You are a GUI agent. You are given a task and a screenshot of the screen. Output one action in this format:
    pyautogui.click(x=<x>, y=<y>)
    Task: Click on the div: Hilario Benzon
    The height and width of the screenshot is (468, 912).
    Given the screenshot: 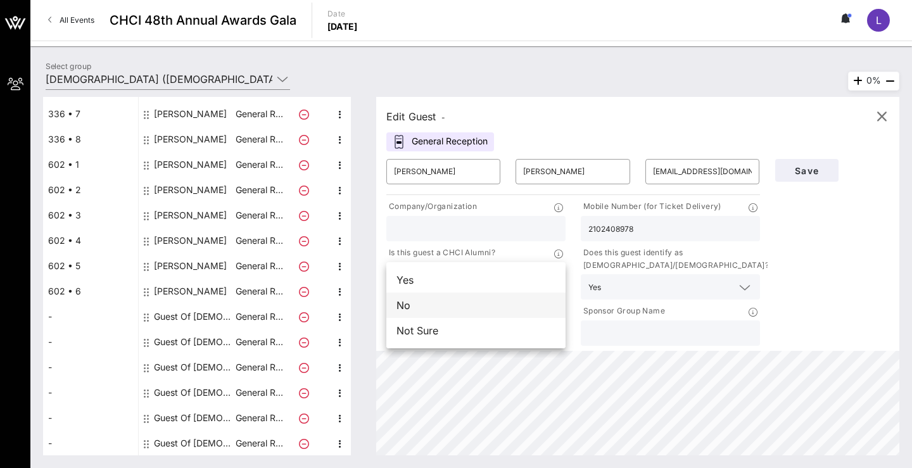 What is the action you would take?
    pyautogui.click(x=190, y=291)
    